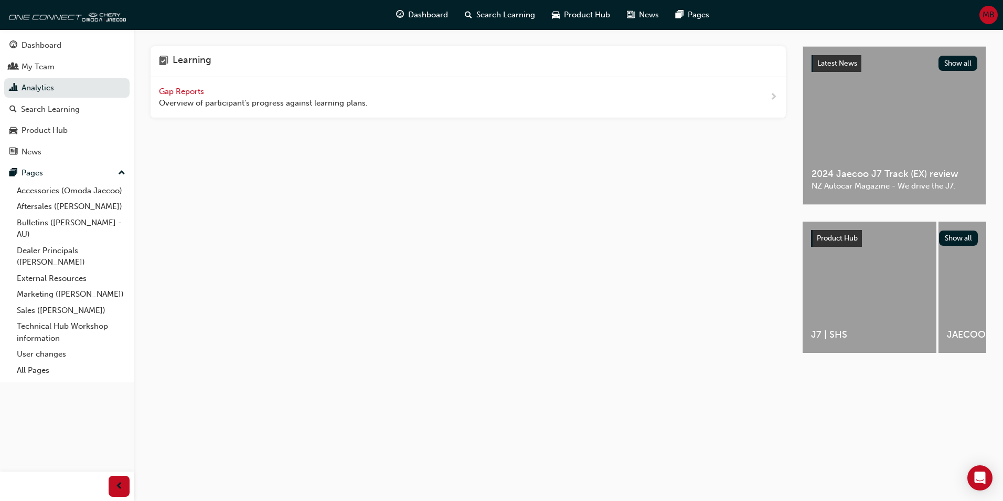 The height and width of the screenshot is (501, 1003). I want to click on span: people-icon, so click(13, 67).